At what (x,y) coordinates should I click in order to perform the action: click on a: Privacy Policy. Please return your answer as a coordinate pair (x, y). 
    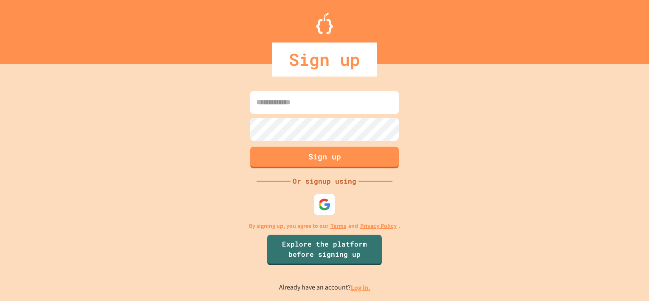
    Looking at the image, I should click on (378, 225).